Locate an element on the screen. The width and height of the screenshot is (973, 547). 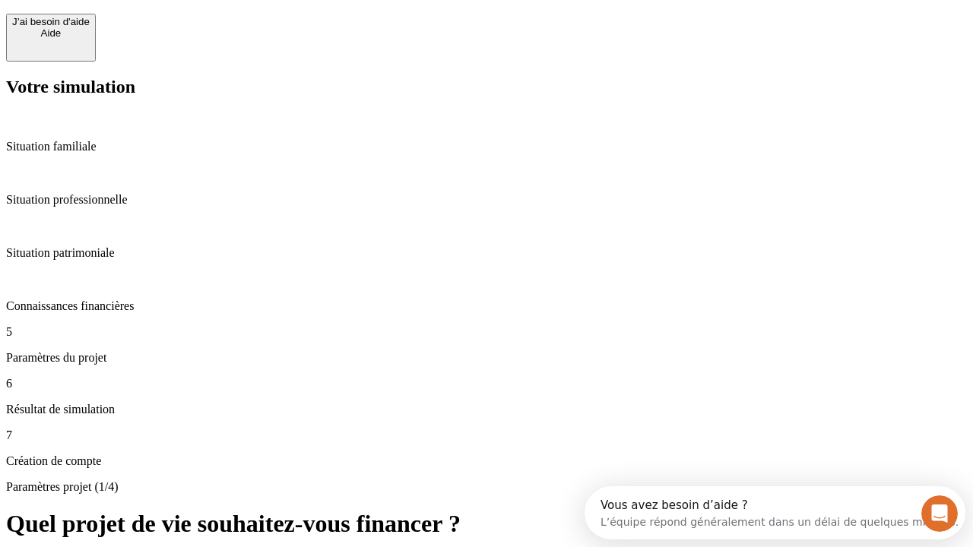
p: Situation patrimoniale is located at coordinates (487, 253).